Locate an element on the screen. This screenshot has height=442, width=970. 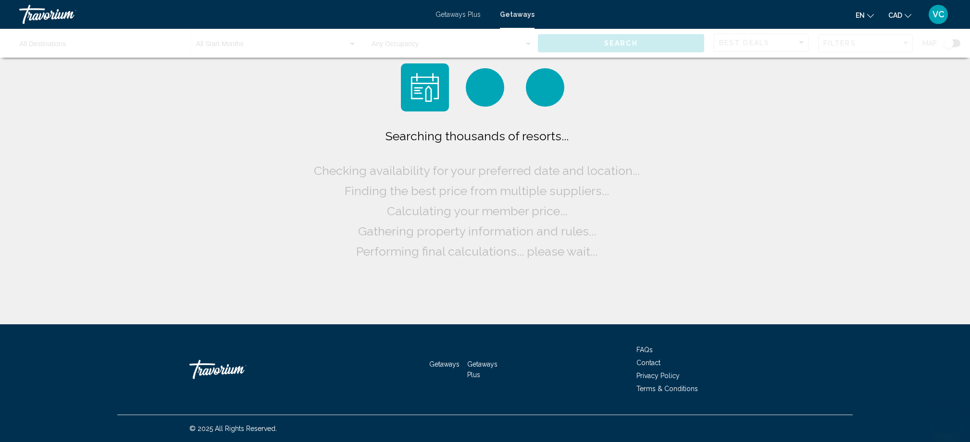
span: Contact is located at coordinates (648, 363).